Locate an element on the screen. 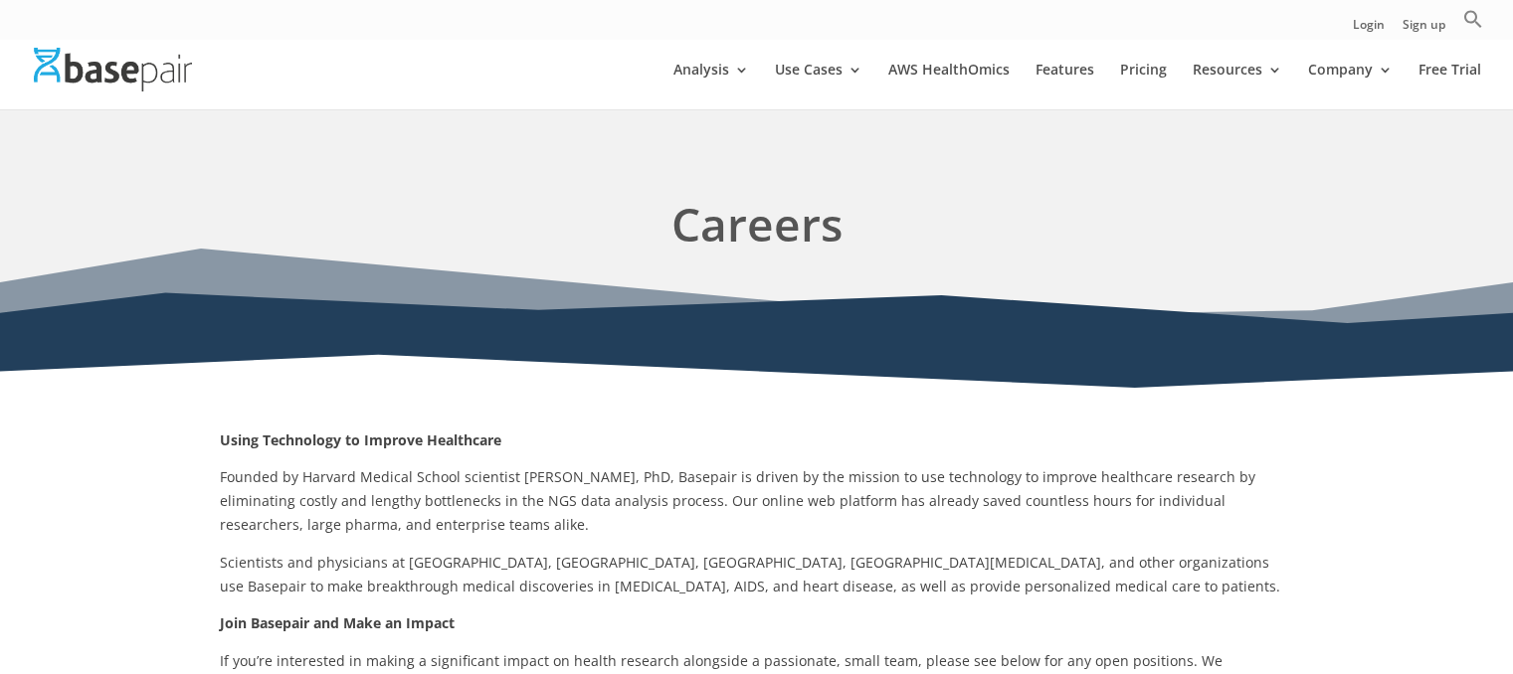 This screenshot has width=1513, height=674. a: Company is located at coordinates (1350, 86).